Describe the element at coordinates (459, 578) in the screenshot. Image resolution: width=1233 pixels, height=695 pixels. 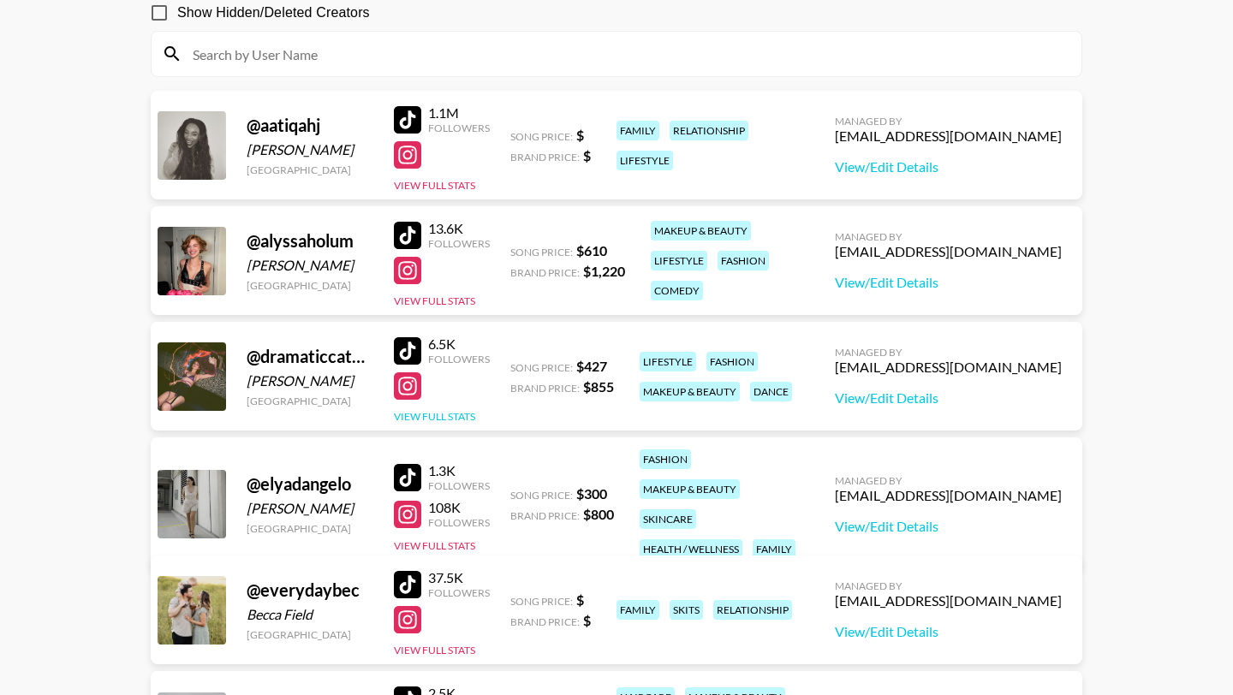
I see `div: 37.5K` at that location.